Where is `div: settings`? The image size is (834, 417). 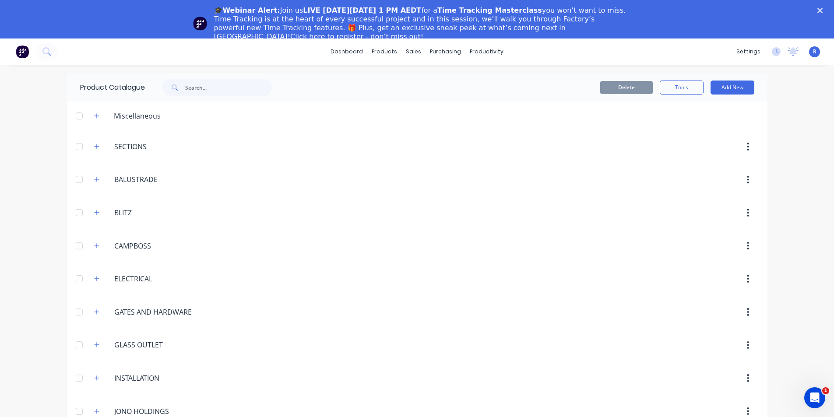 div: settings is located at coordinates (748, 52).